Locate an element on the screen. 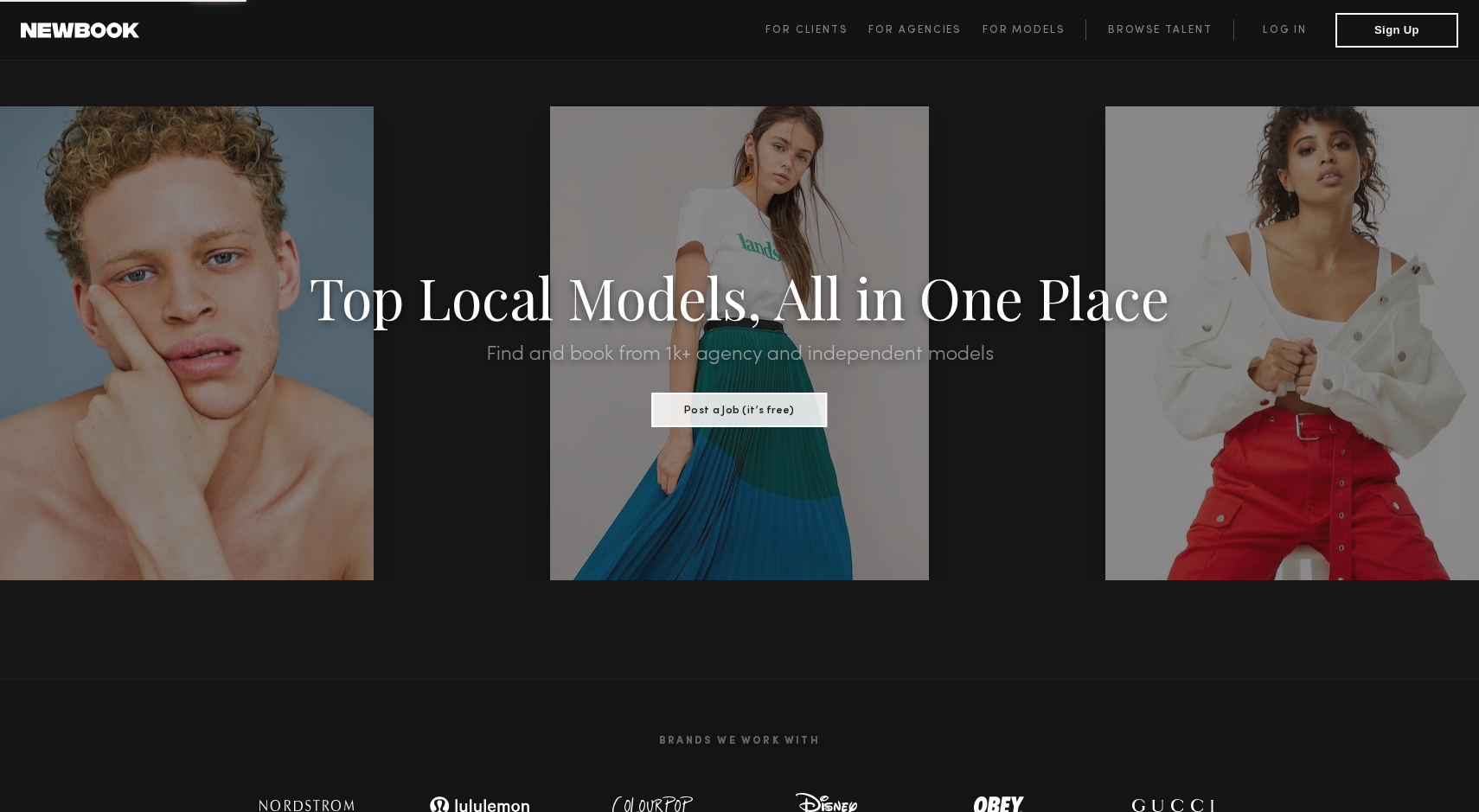 This screenshot has width=1479, height=812. h1: Top Local Models, All in One Place is located at coordinates (740, 296).